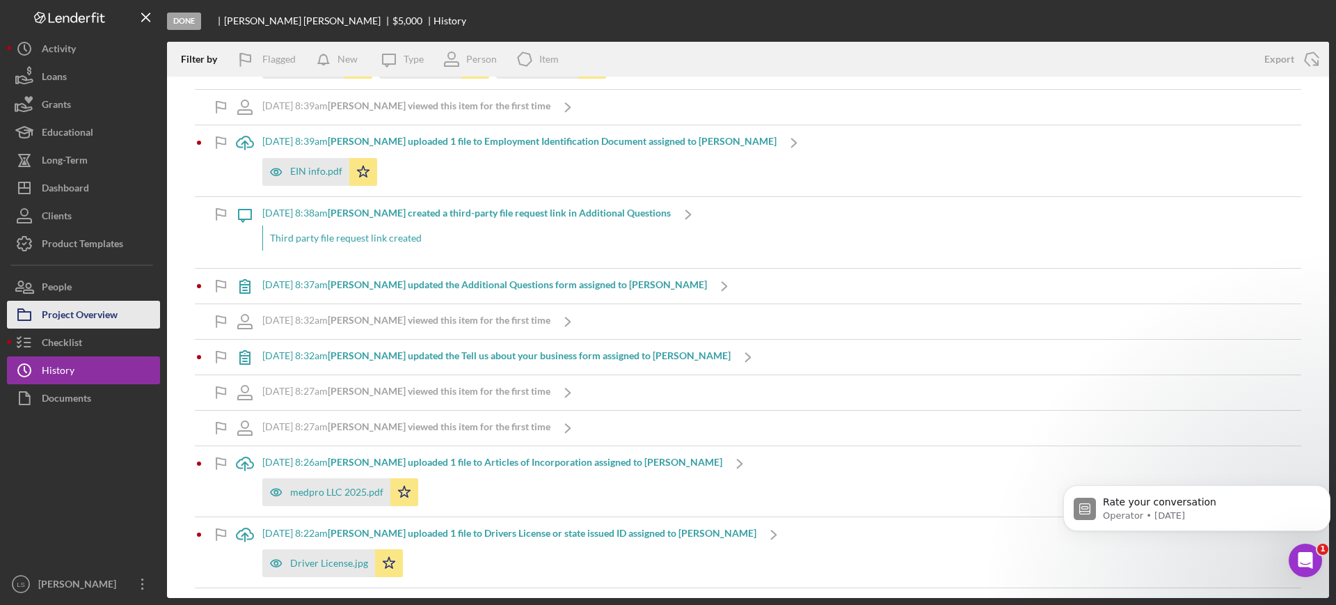 This screenshot has width=1336, height=605. Describe the element at coordinates (83, 314) in the screenshot. I see `button: Project Overview` at that location.